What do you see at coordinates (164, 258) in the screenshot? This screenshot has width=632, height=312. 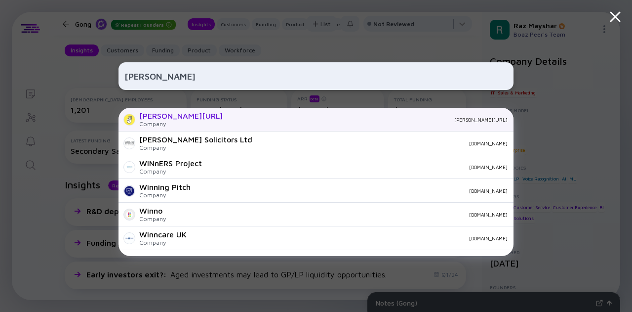 I see `div: Winningtemp` at bounding box center [164, 258].